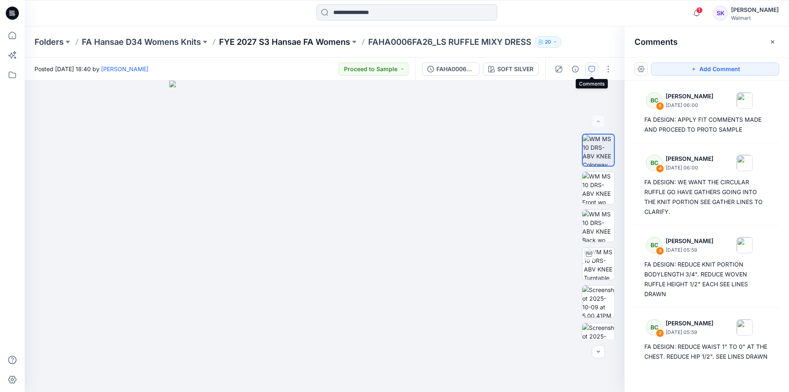 Image resolution: width=789 pixels, height=392 pixels. I want to click on div: FAHA0006FA26_LS RUFFLE MIXY DRESS, so click(455, 69).